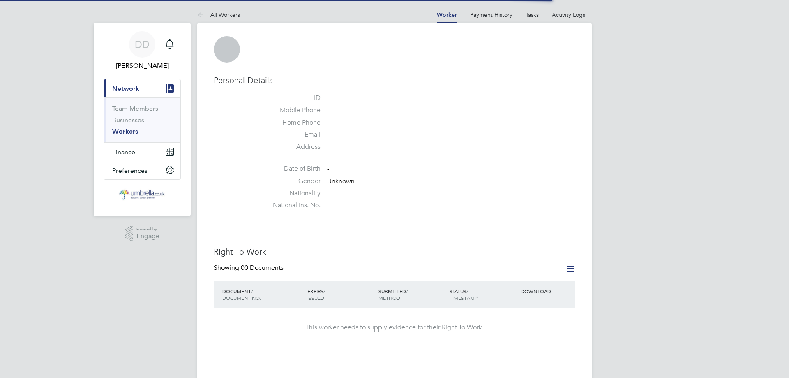 Image resolution: width=789 pixels, height=378 pixels. I want to click on a: Powered byEngage, so click(142, 234).